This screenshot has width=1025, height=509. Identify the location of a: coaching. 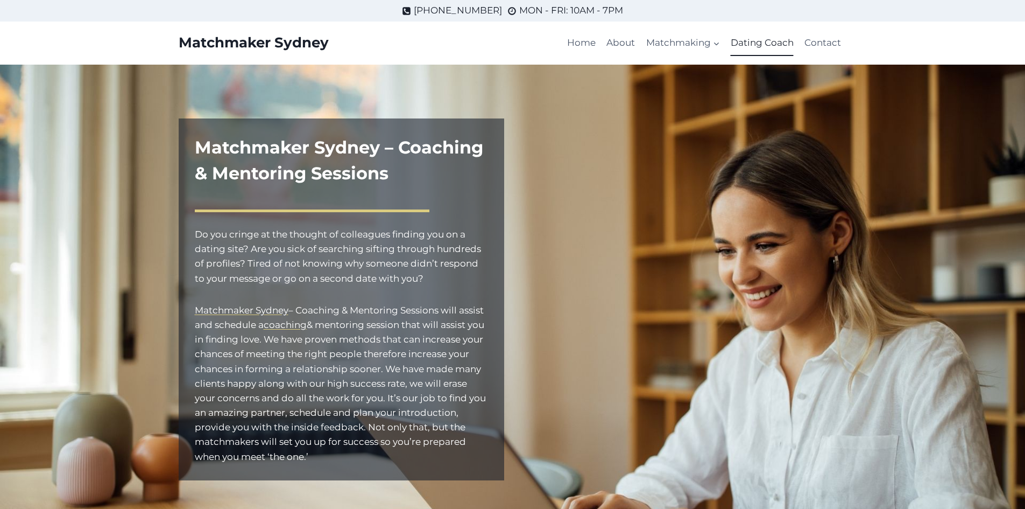
(285, 325).